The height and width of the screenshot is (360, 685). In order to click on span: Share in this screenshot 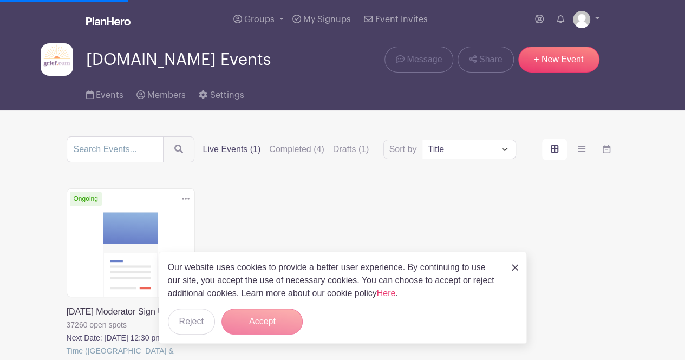, I will do `click(490, 60)`.